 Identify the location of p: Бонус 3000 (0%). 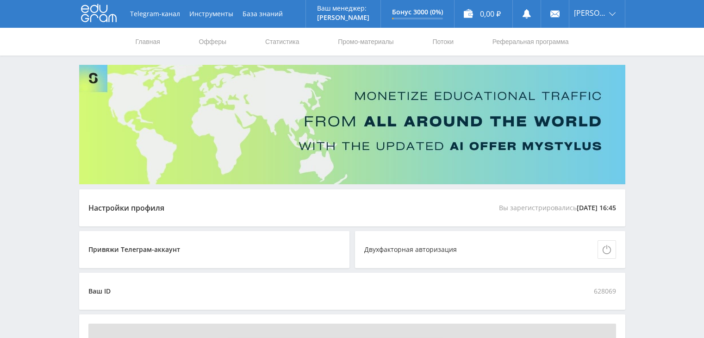
(418, 12).